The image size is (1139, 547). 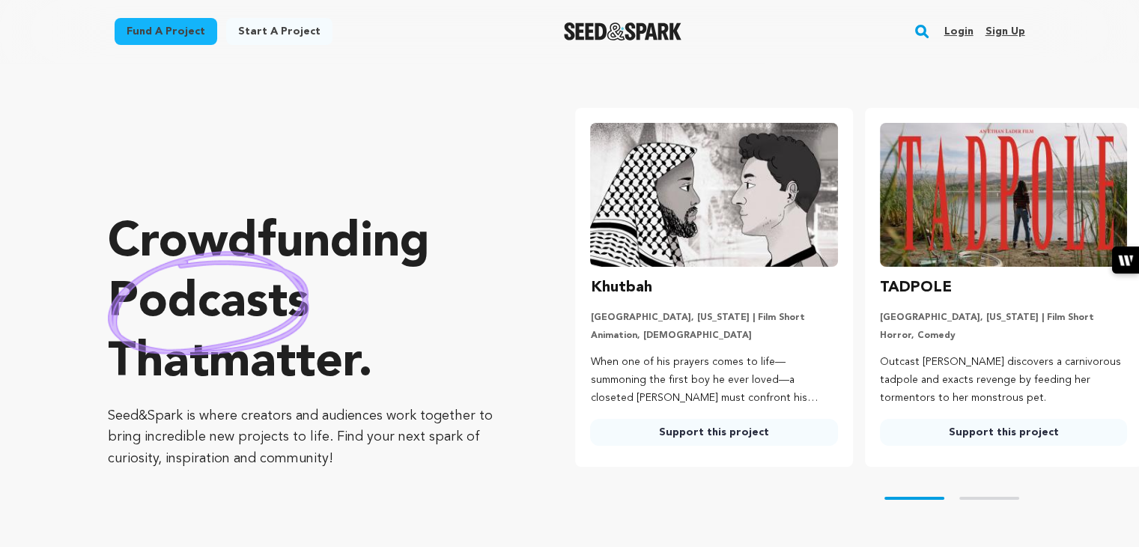 What do you see at coordinates (279, 31) in the screenshot?
I see `a: Start a project` at bounding box center [279, 31].